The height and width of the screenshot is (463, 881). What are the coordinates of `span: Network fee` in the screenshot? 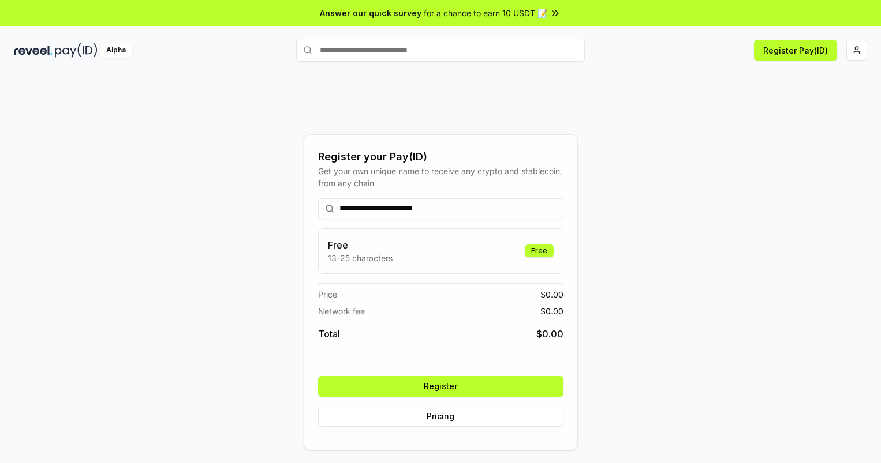 It's located at (341, 311).